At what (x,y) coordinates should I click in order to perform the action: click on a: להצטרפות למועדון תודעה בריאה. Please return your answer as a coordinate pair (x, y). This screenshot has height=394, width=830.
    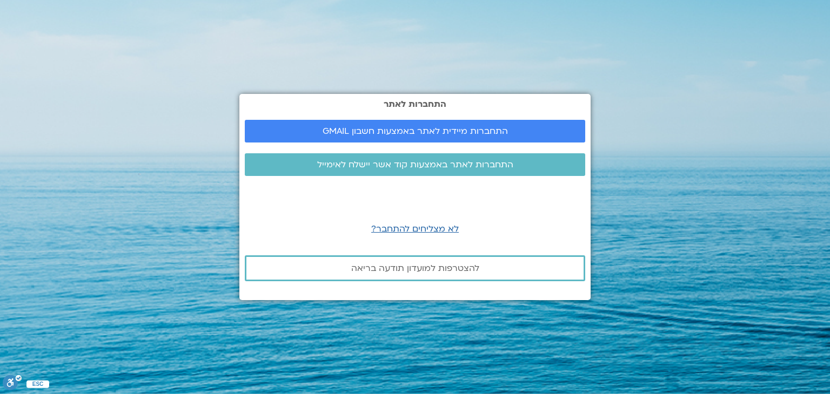
    Looking at the image, I should click on (415, 269).